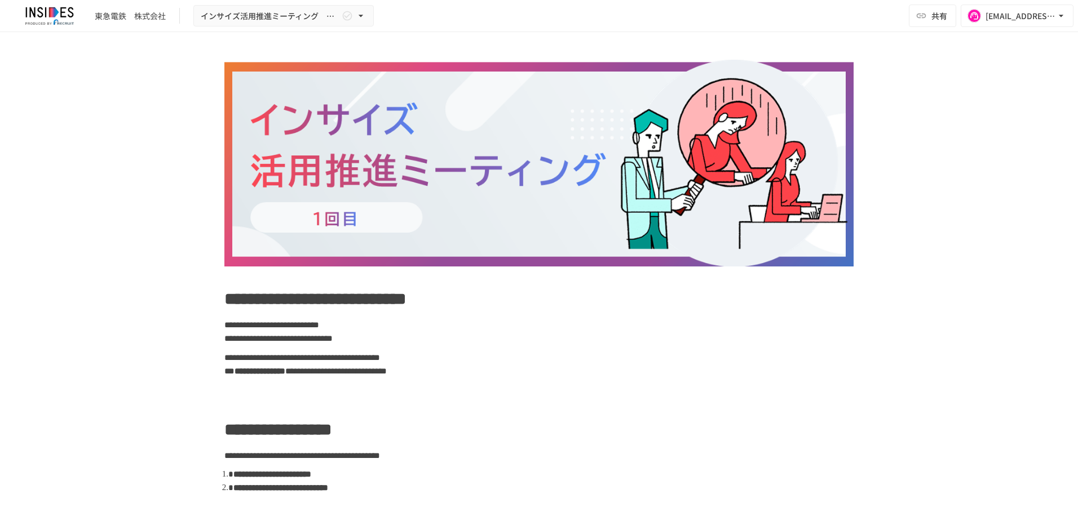 This screenshot has width=1078, height=525. Describe the element at coordinates (932, 16) in the screenshot. I see `button: 共有` at that location.